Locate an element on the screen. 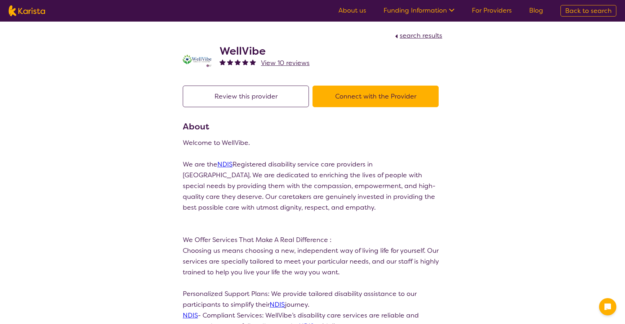 The height and width of the screenshot is (324, 625). img: Karista logo is located at coordinates (27, 11).